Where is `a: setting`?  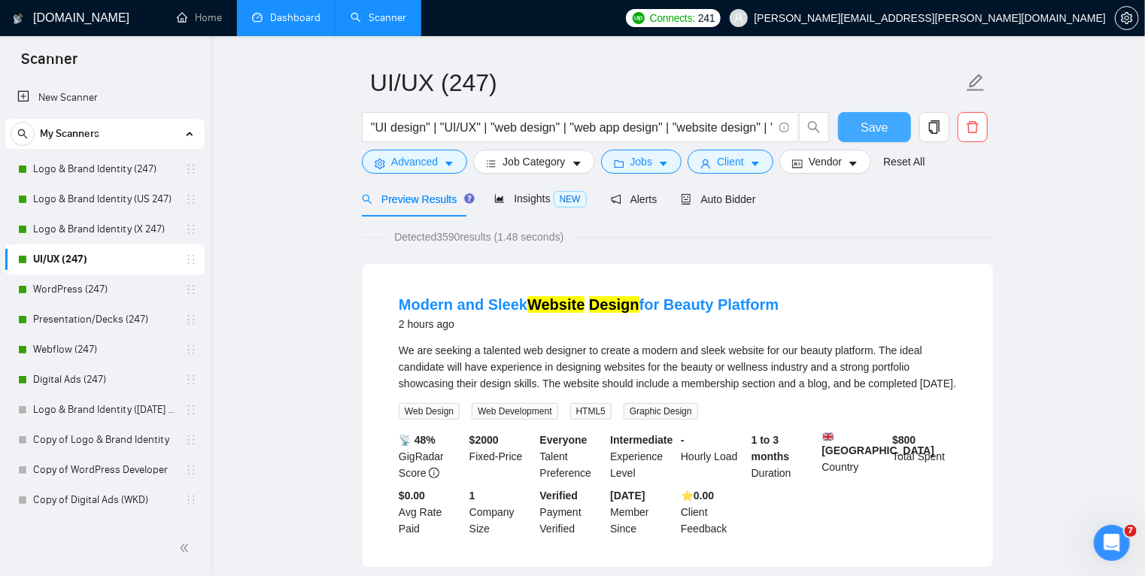 a: setting is located at coordinates (1127, 18).